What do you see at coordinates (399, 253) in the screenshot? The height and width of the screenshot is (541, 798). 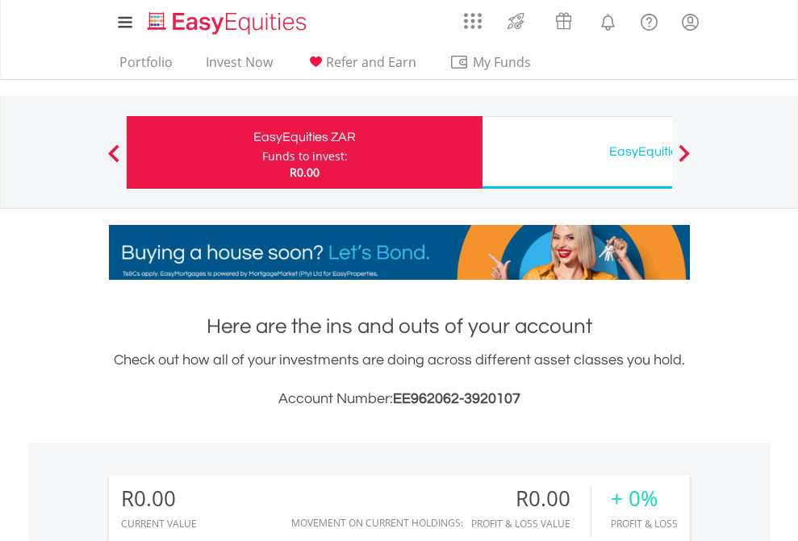 I see `img: EasyMortage Promotion Banner` at bounding box center [399, 253].